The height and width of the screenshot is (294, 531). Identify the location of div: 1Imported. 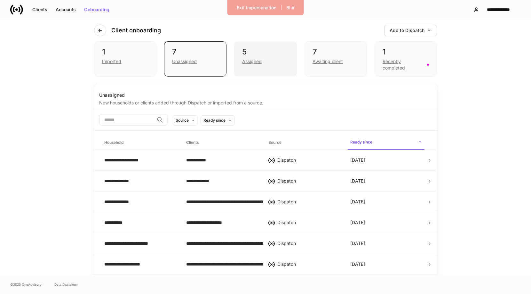
(125, 59).